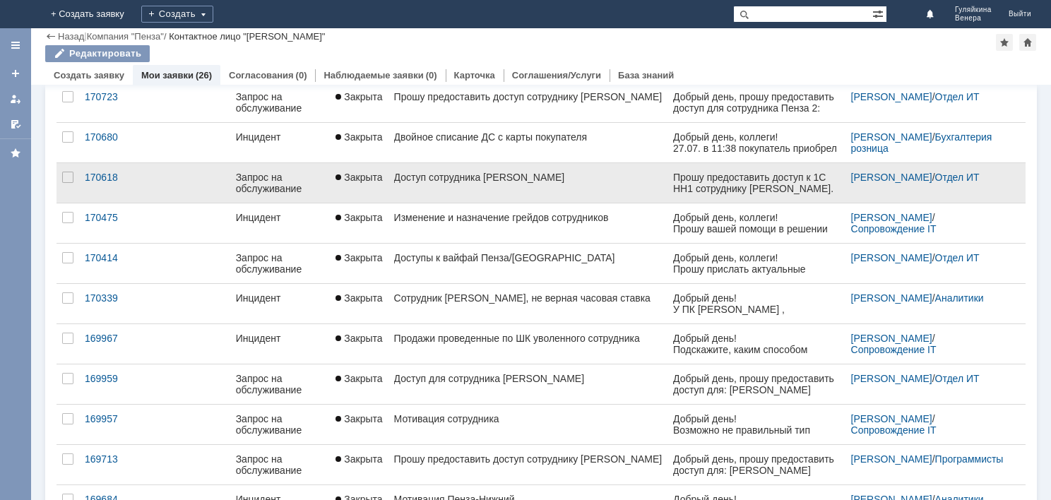 The image size is (1051, 500). I want to click on a: 170723, so click(109, 102).